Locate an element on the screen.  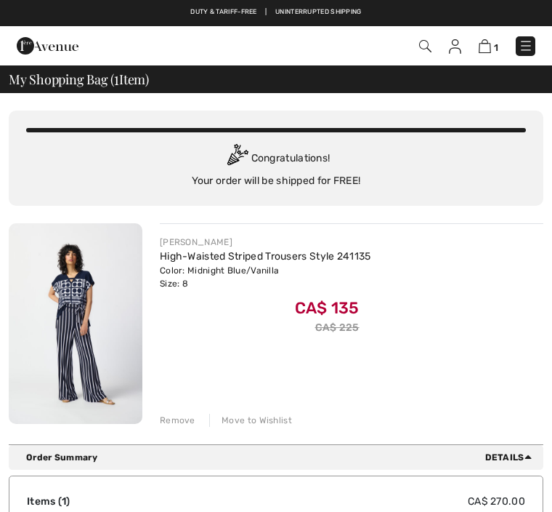
img: Search is located at coordinates (425, 46).